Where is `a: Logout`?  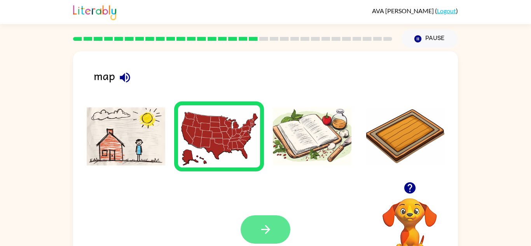 a: Logout is located at coordinates (446, 10).